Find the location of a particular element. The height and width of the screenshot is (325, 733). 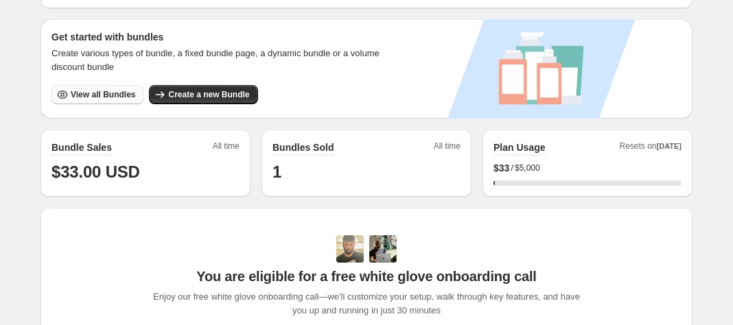

h1: $33.00 USD is located at coordinates (145, 172).